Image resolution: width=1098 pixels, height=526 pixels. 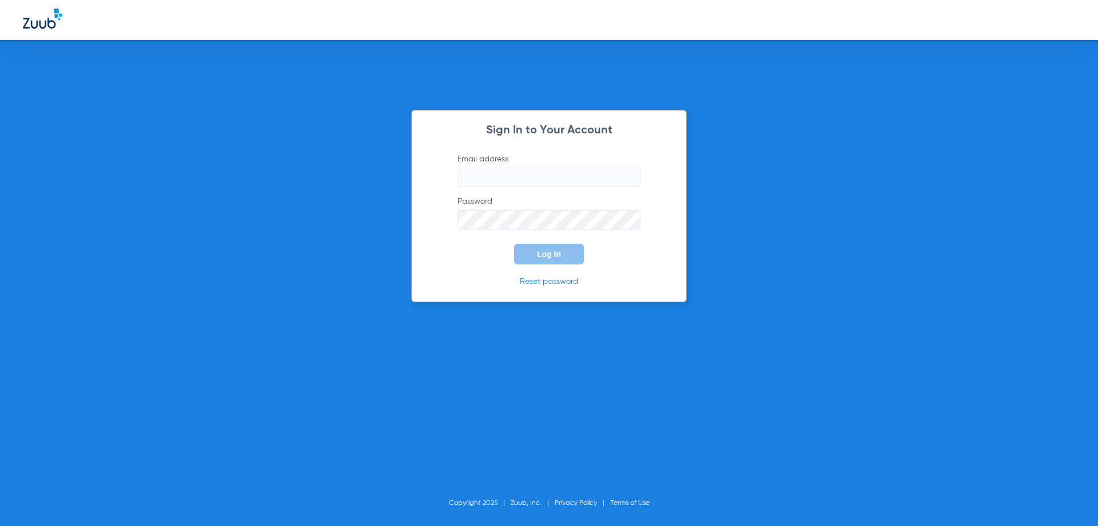 I want to click on label: Password, so click(x=549, y=212).